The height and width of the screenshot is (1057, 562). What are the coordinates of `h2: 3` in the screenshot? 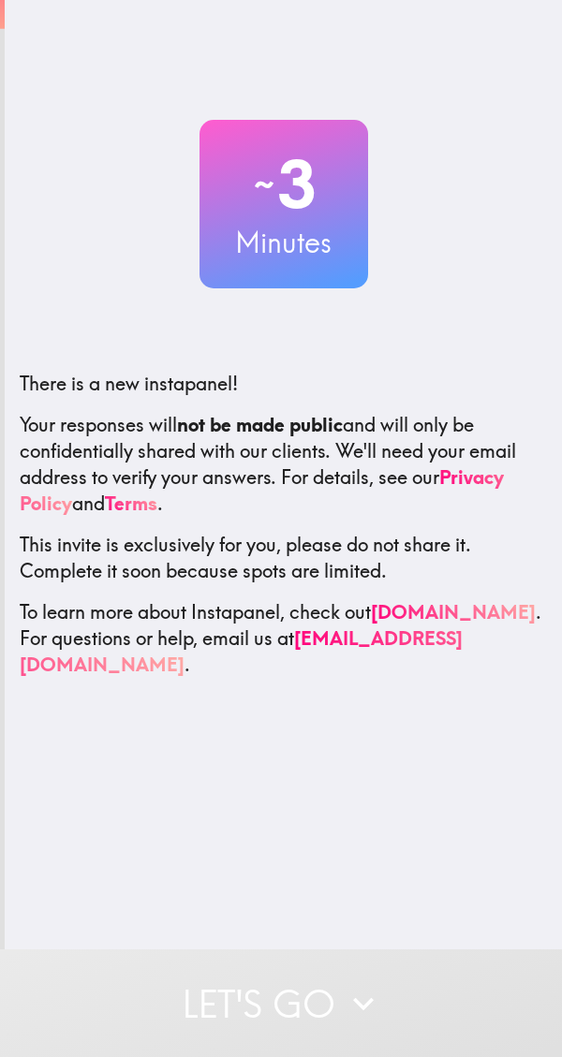 It's located at (284, 184).